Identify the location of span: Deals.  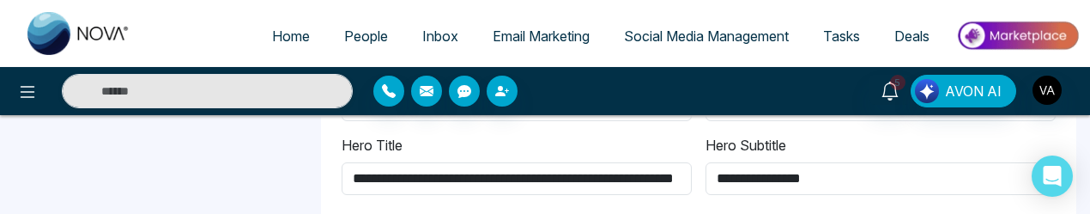
(911, 36).